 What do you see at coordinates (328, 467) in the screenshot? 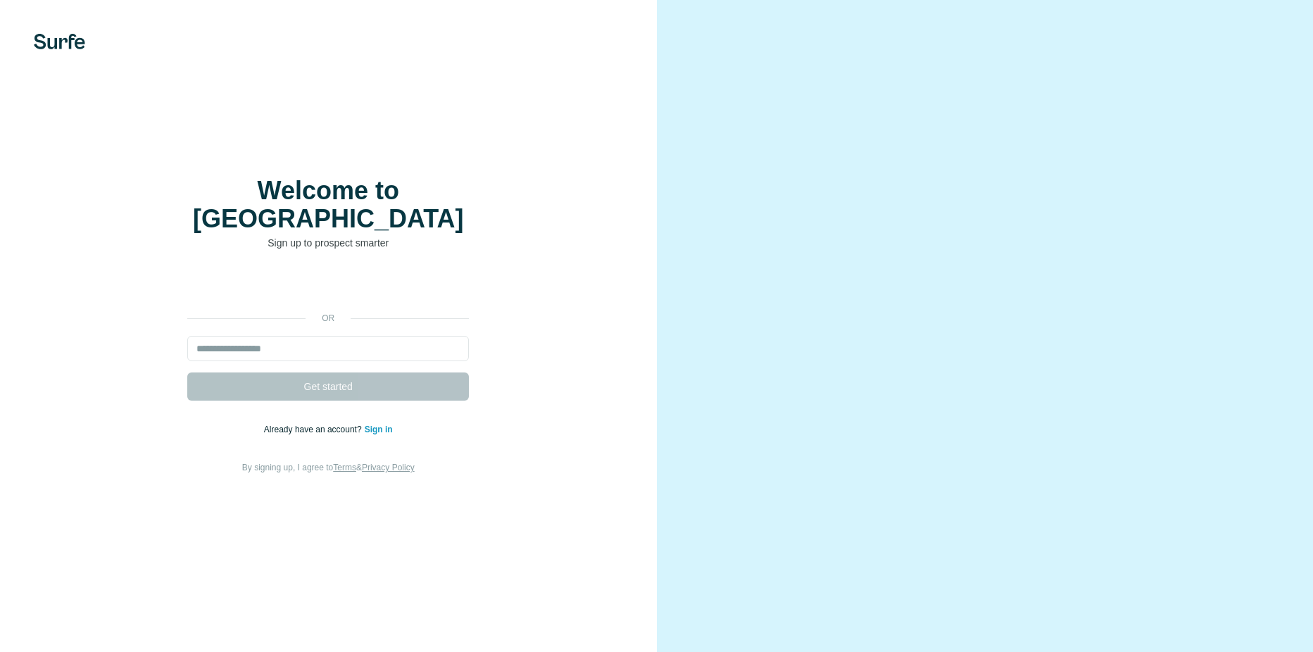
I see `span: By signing up, I agree to &` at bounding box center [328, 467].